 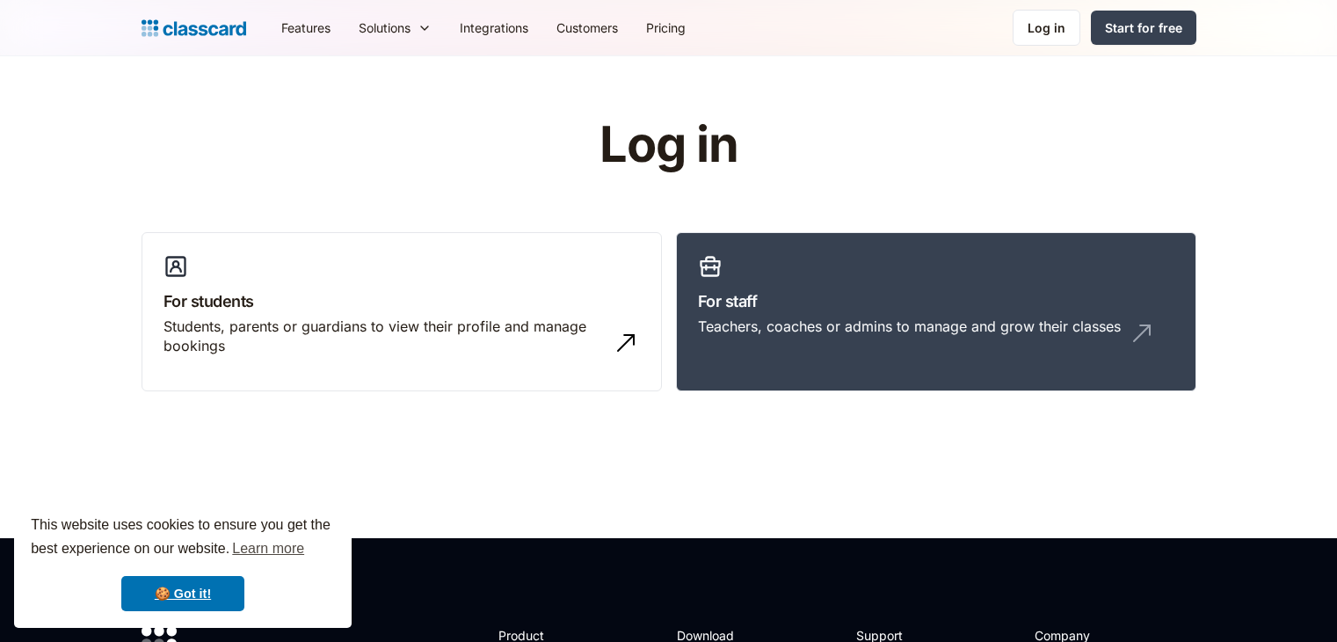 I want to click on h3: For students, so click(x=402, y=301).